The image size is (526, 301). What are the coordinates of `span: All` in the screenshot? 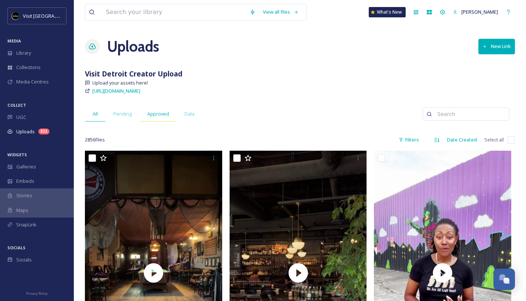 It's located at (95, 114).